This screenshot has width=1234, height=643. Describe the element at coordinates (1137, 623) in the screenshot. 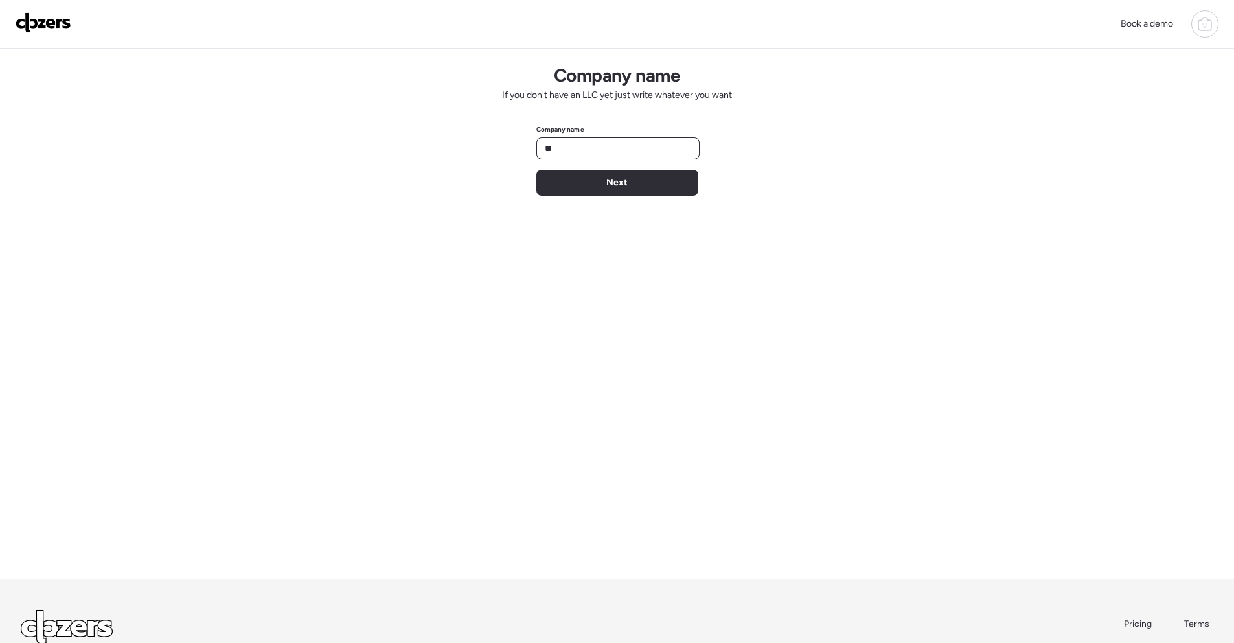

I see `span: Pricing` at that location.